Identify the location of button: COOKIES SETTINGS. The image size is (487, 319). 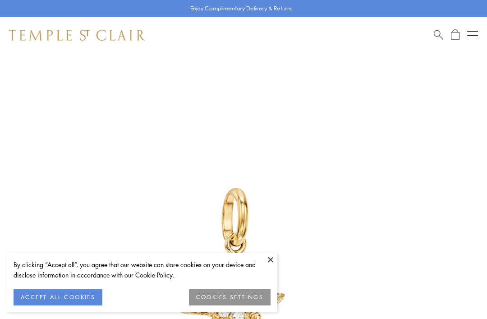
(230, 297).